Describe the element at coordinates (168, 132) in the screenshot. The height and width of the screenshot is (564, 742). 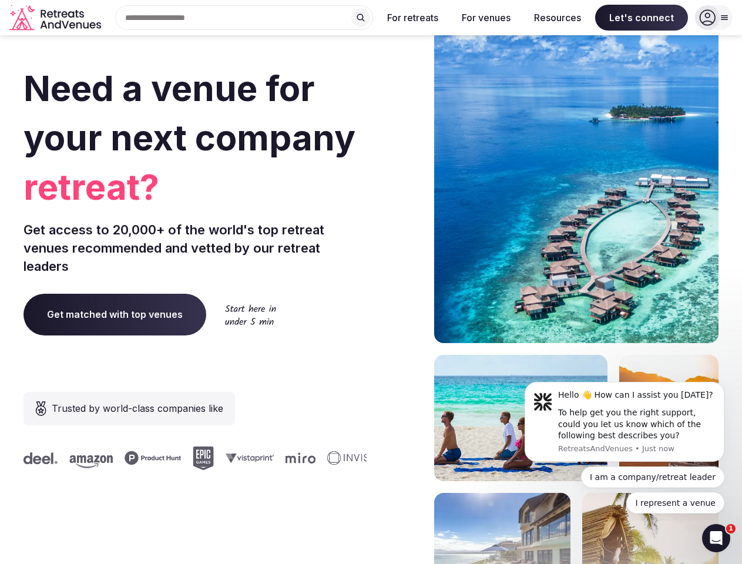
I see `button: Quick reply: I represent a venue` at that location.